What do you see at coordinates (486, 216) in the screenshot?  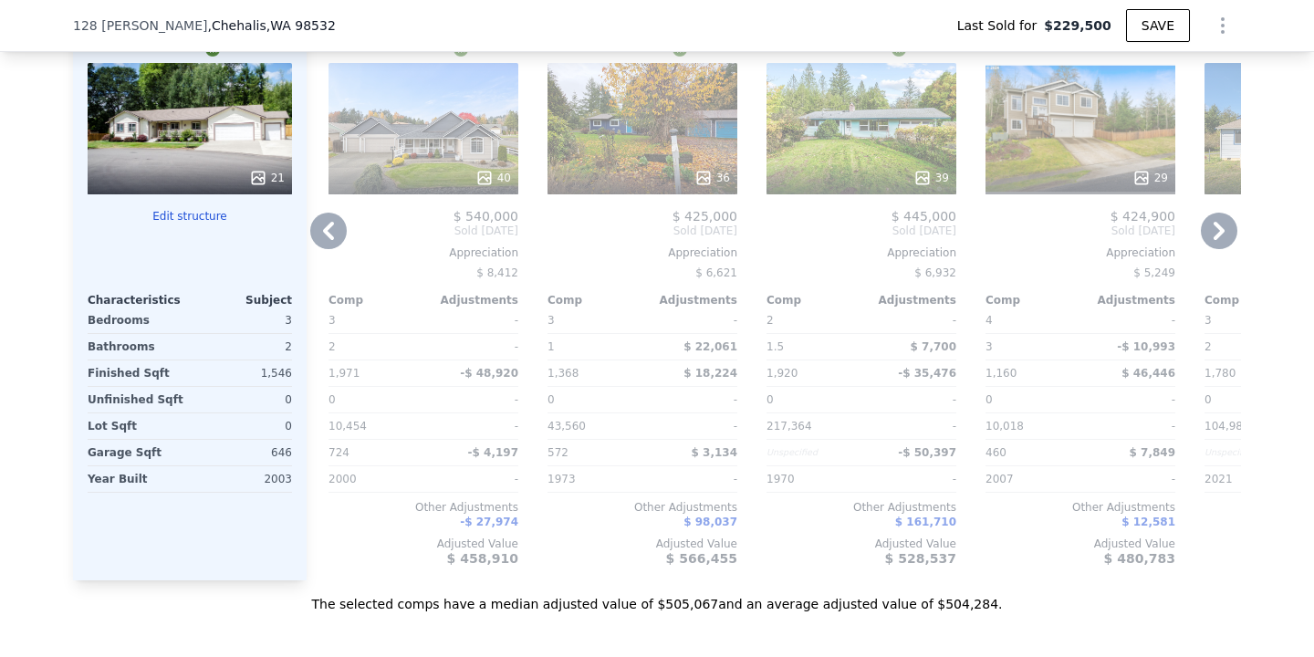 I see `span: $ 540,000` at bounding box center [486, 216].